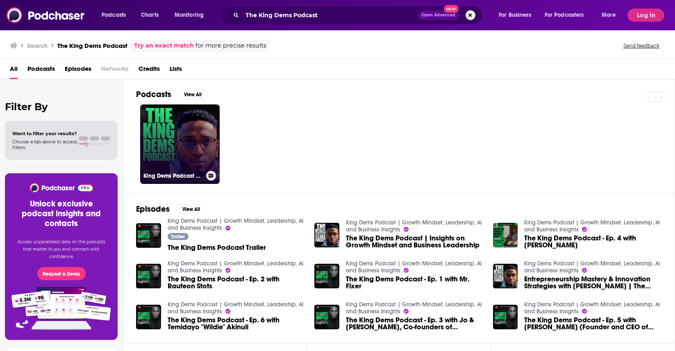  What do you see at coordinates (61, 309) in the screenshot?
I see `img: Pro Features` at bounding box center [61, 309].